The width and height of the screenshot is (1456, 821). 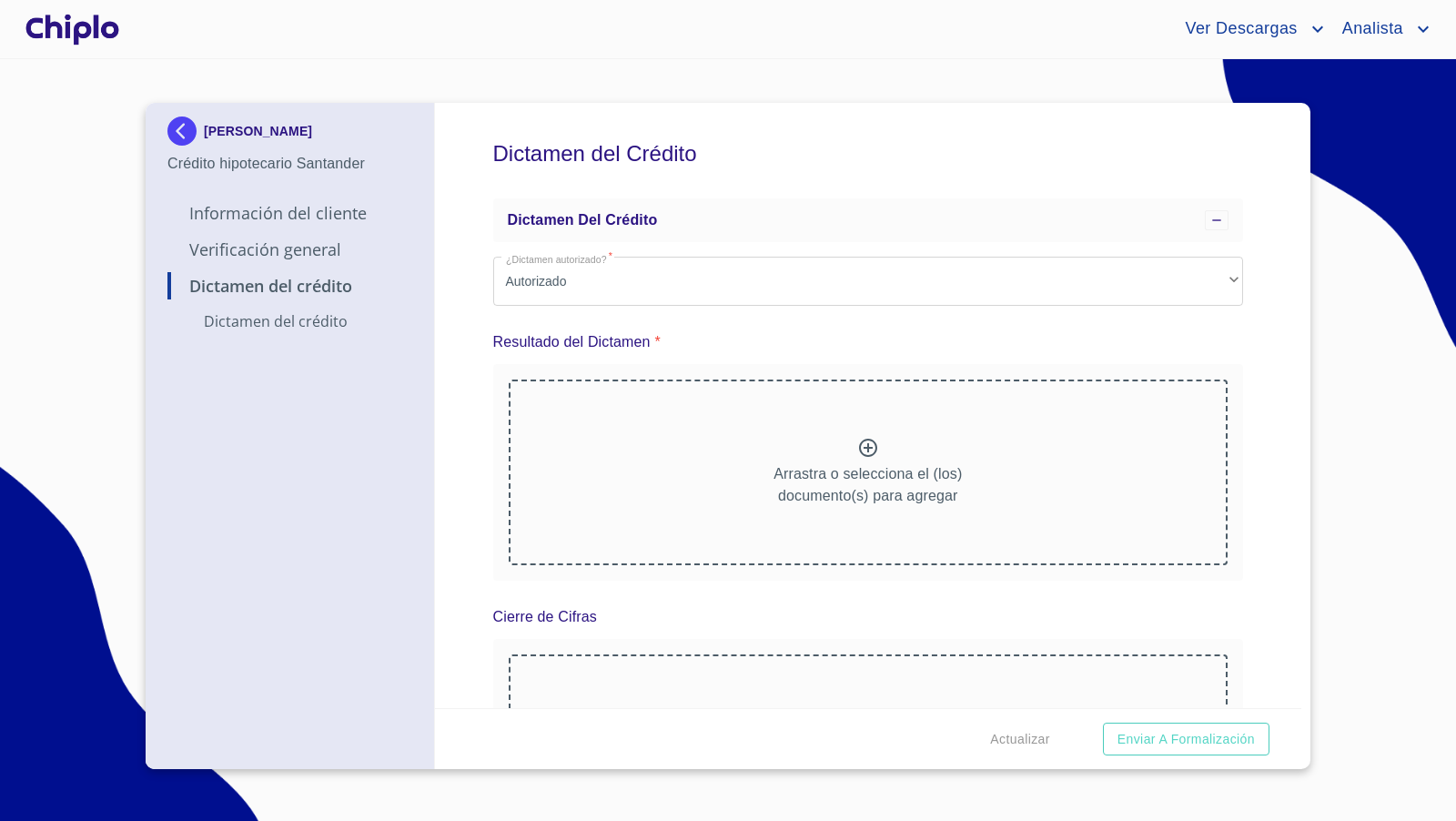 I want to click on span: Actualizar, so click(x=1019, y=739).